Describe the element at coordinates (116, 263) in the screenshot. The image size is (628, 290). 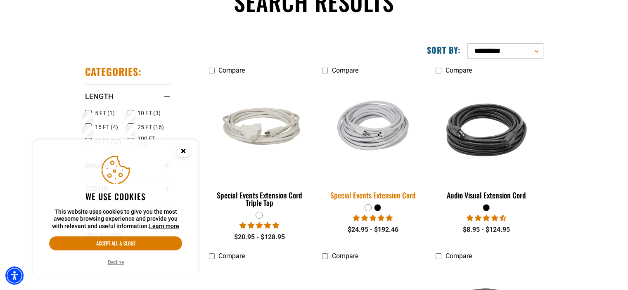
I see `button: Decline` at that location.